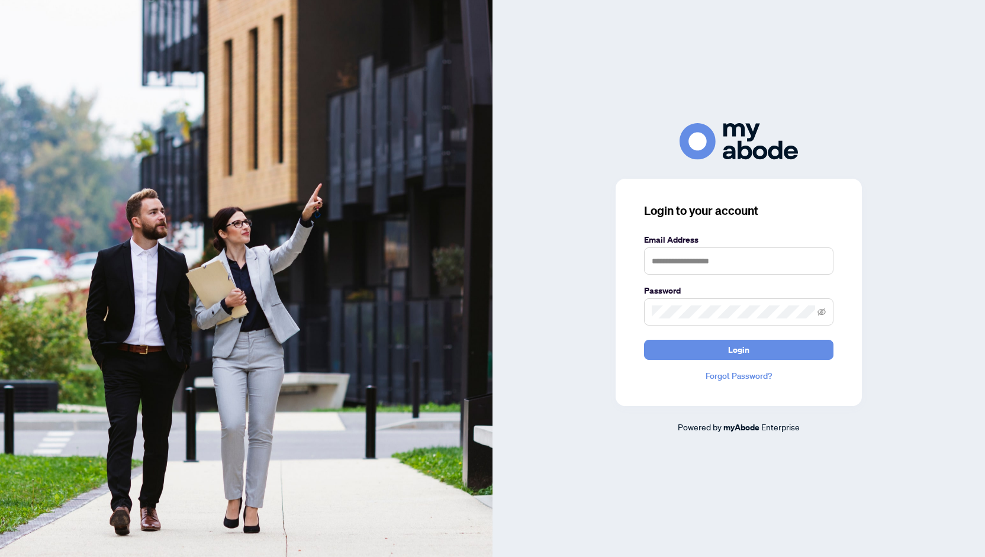  Describe the element at coordinates (739, 376) in the screenshot. I see `a: Forgot Password?` at that location.